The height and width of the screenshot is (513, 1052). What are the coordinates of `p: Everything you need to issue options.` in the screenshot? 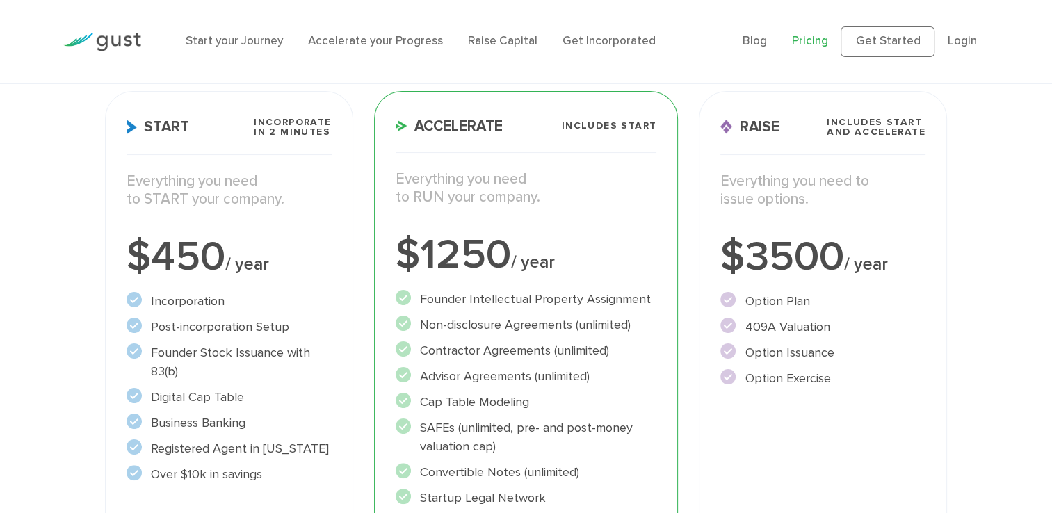 It's located at (823, 191).